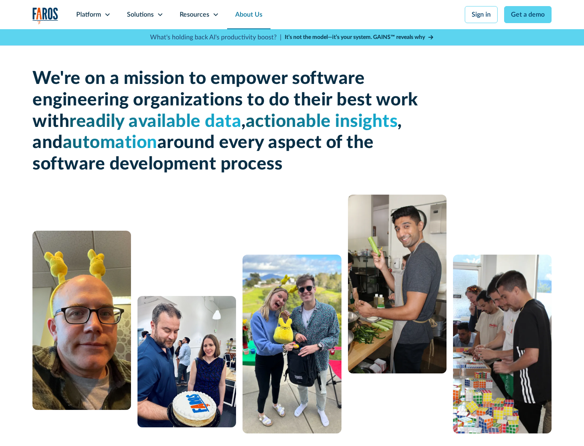 This screenshot has width=584, height=446. Describe the element at coordinates (502, 344) in the screenshot. I see `img: 5 people constructing a puzzle from Rubik's cubes` at that location.